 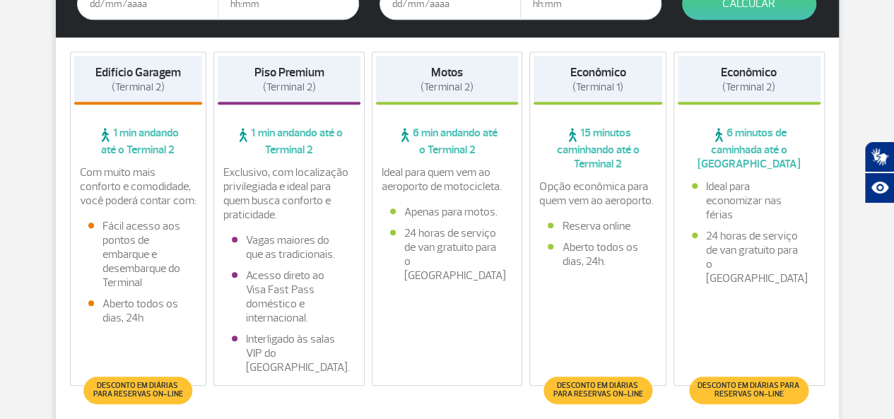 What do you see at coordinates (749, 201) in the screenshot?
I see `li: Ideal para economizar nas férias` at bounding box center [749, 201].